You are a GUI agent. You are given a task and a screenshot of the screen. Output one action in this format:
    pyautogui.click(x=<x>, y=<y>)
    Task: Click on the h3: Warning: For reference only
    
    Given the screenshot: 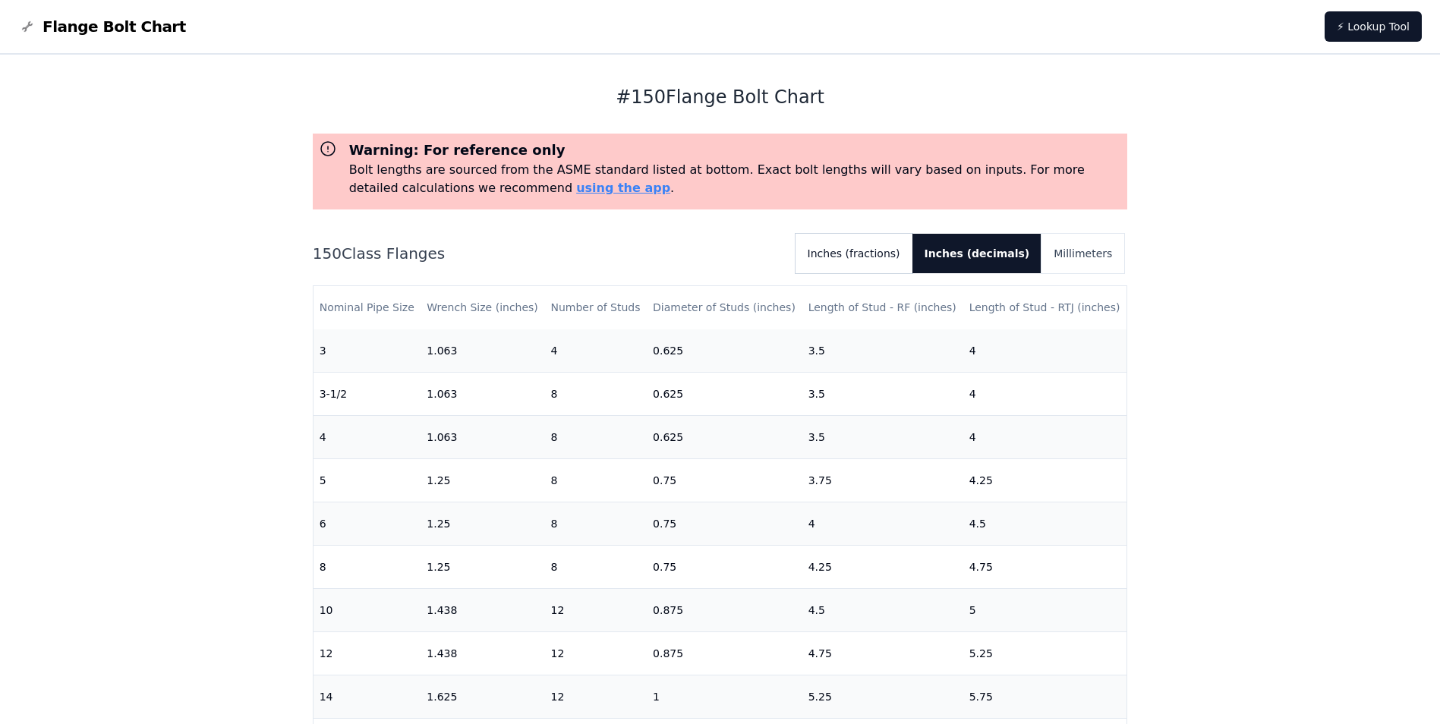 What is the action you would take?
    pyautogui.click(x=736, y=150)
    